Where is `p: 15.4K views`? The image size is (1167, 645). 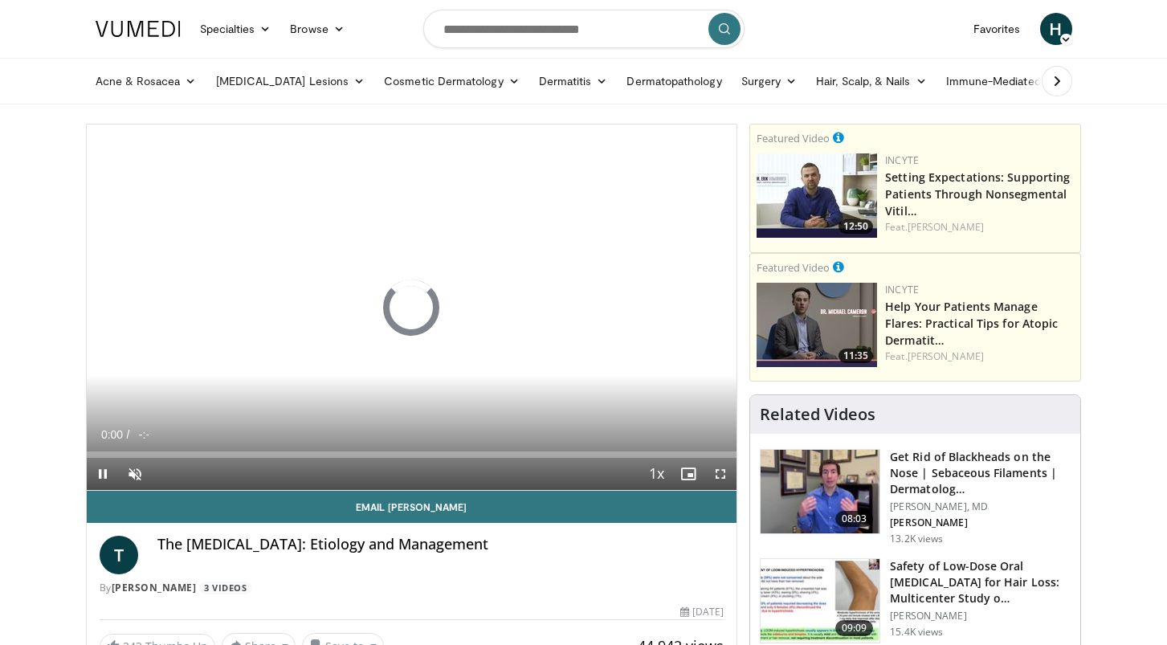 p: 15.4K views is located at coordinates (916, 632).